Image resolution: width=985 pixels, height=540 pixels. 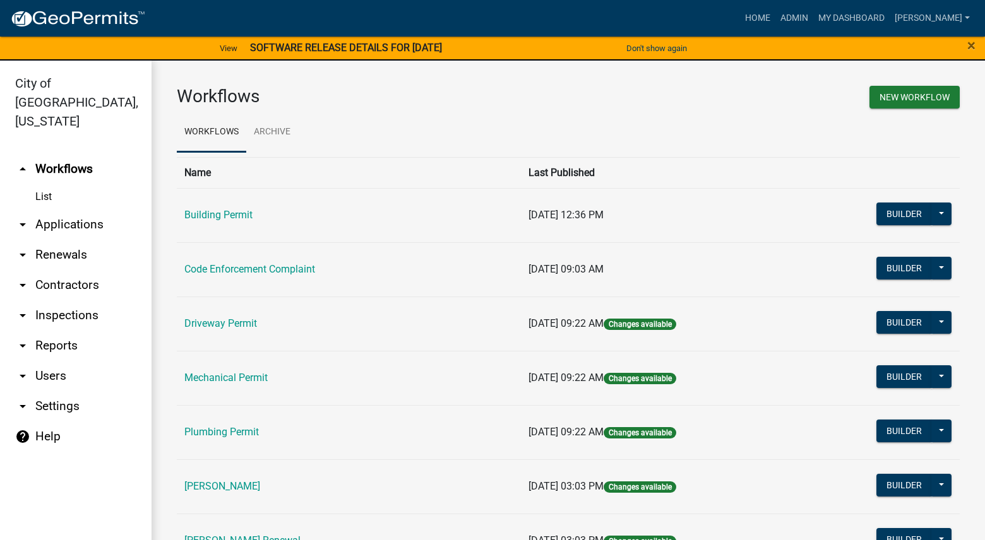 I want to click on a: Workflows, so click(x=212, y=133).